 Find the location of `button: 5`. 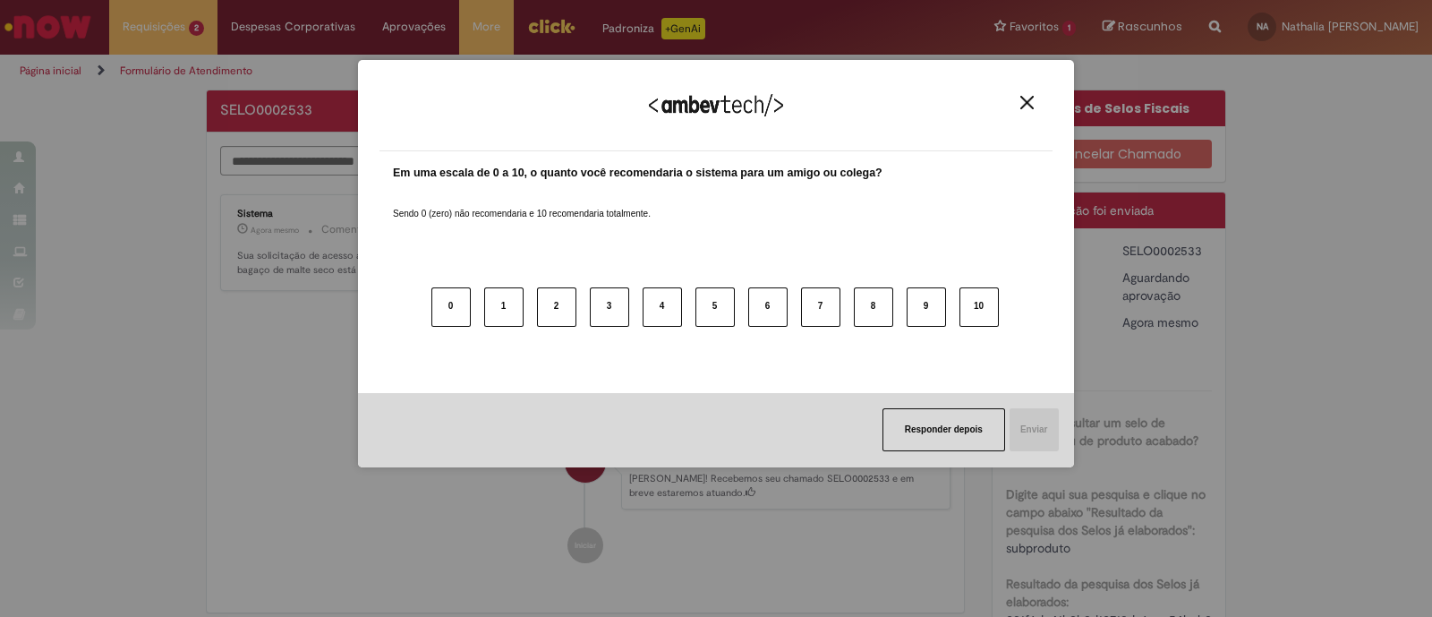

button: 5 is located at coordinates (715, 307).